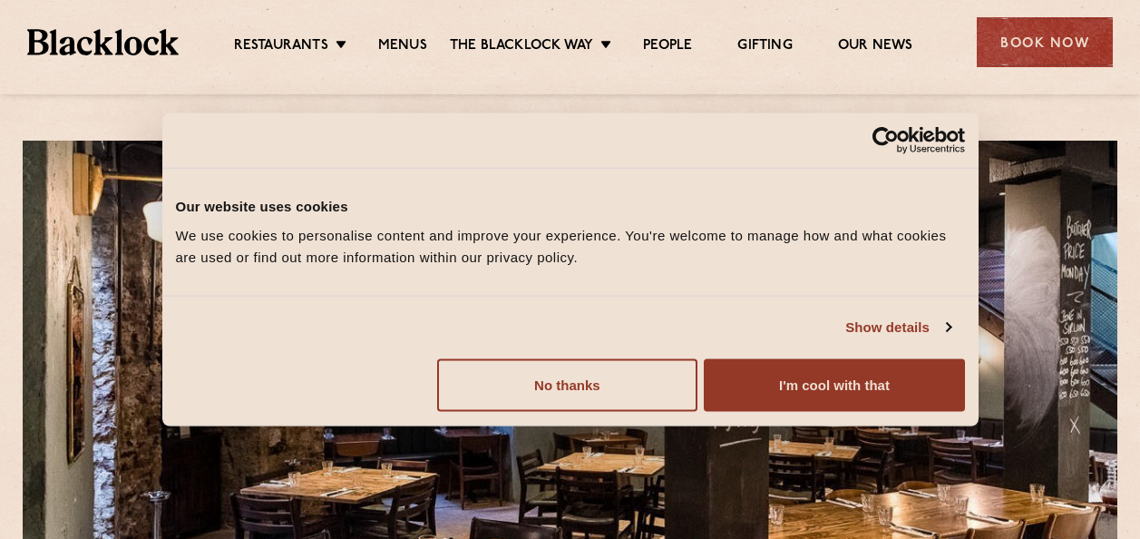 The width and height of the screenshot is (1140, 539). I want to click on button: I'm cool with that, so click(833, 384).